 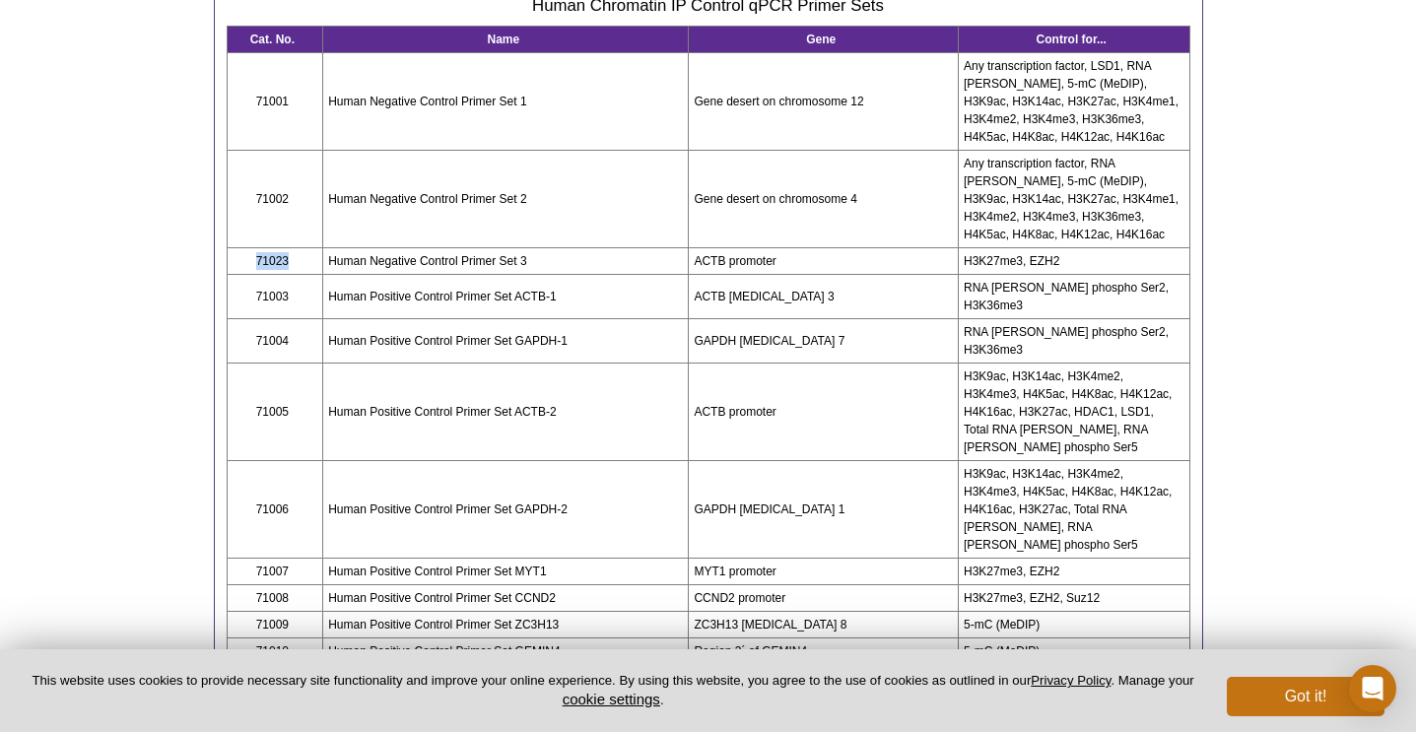 I want to click on td: CCND2 promoter, so click(x=824, y=597).